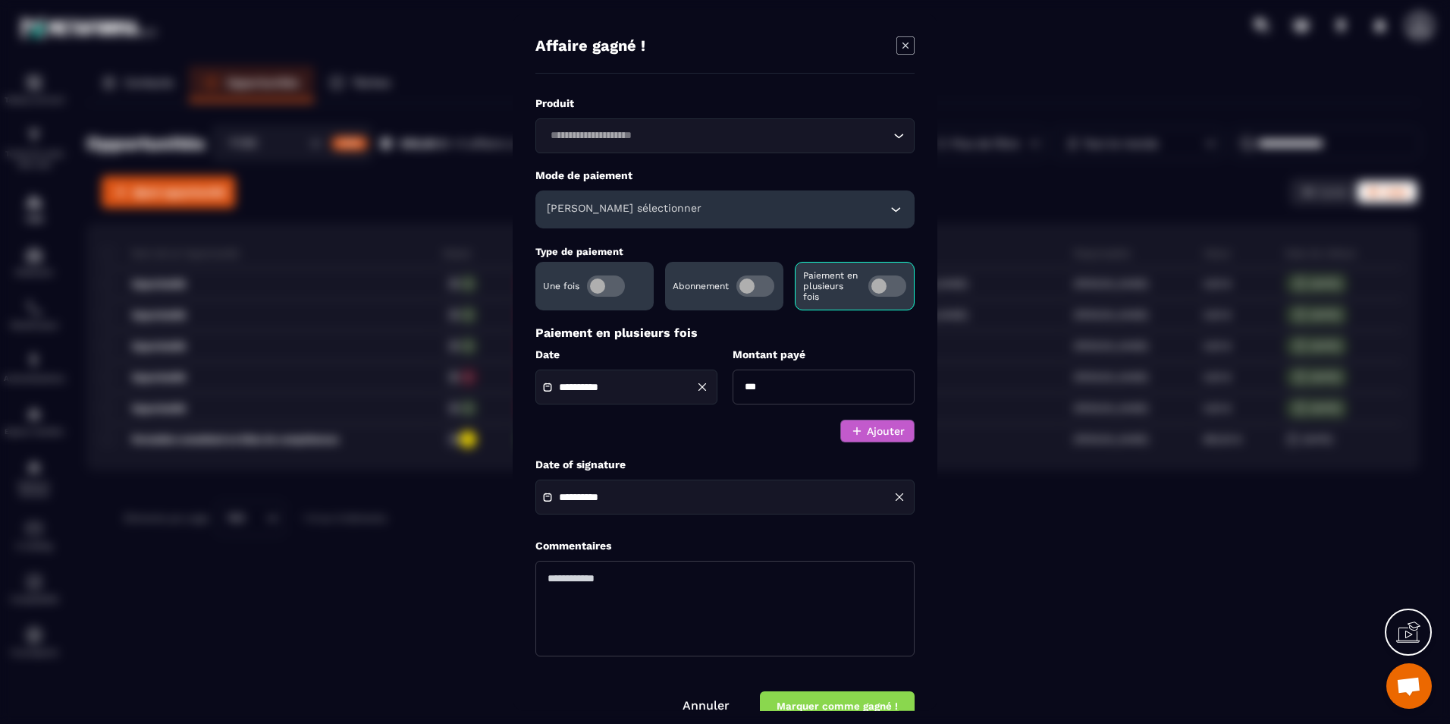 The width and height of the screenshot is (1450, 724). I want to click on a: Ouvrir le chat, so click(1409, 686).